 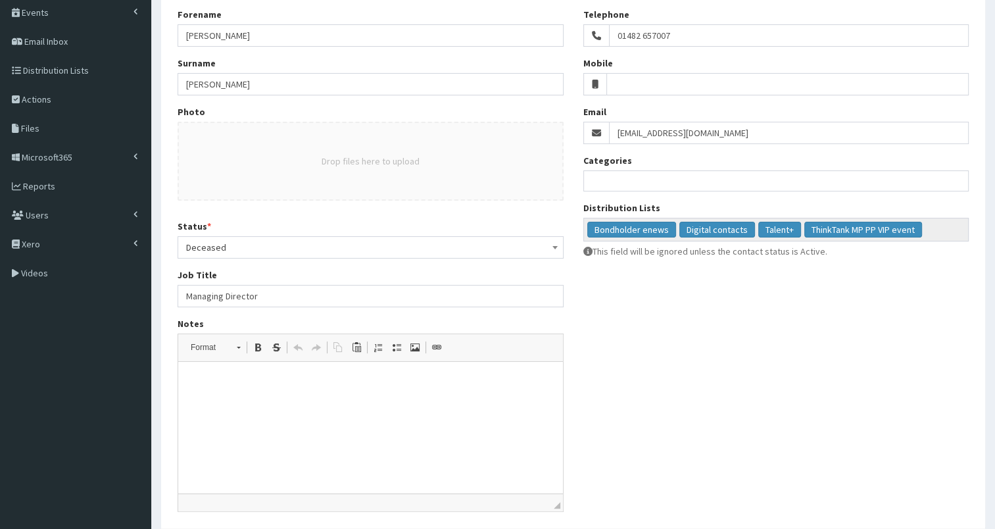 I want to click on span: Deceased, so click(x=370, y=247).